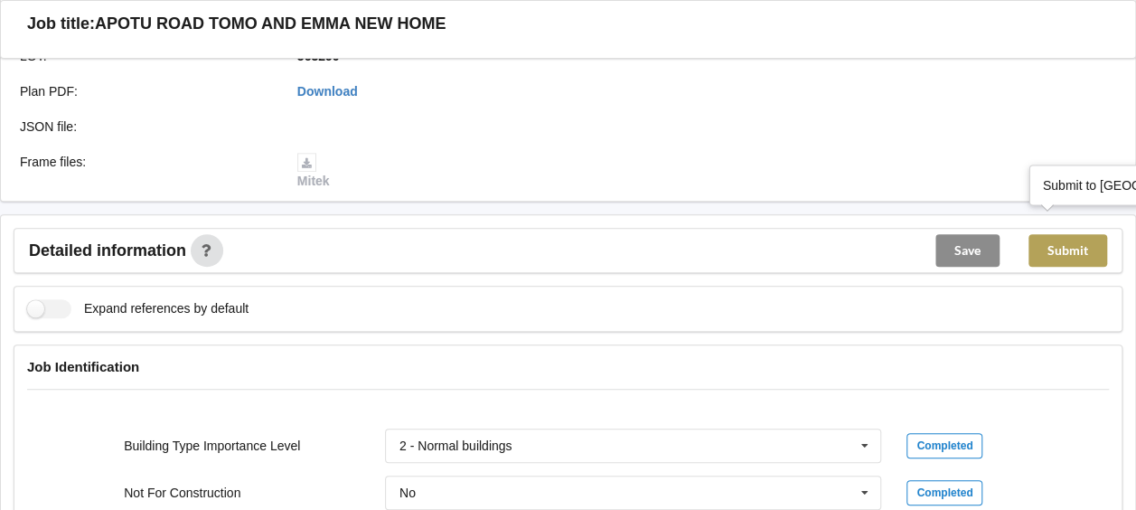 This screenshot has width=1136, height=510. Describe the element at coordinates (314, 172) in the screenshot. I see `a: Mitek` at that location.